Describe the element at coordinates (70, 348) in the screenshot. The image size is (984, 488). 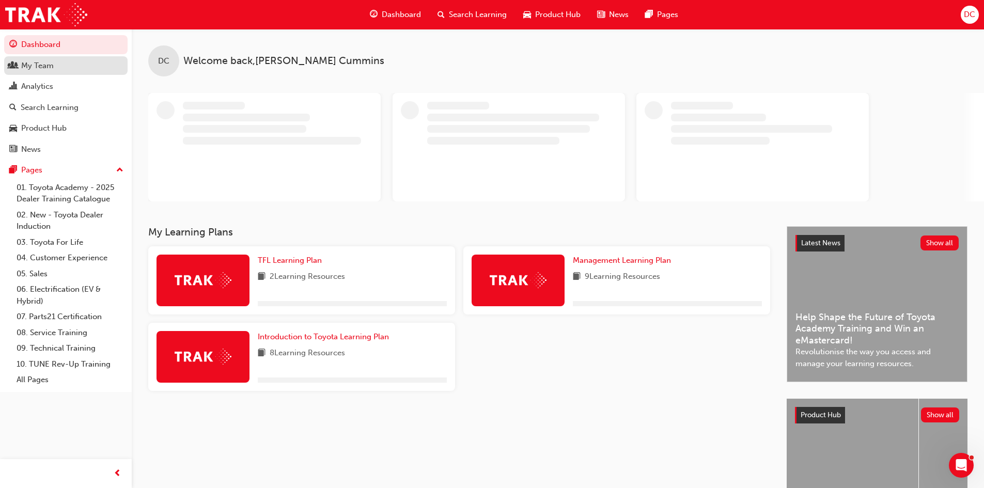
I see `a: 09. Technical Training` at that location.